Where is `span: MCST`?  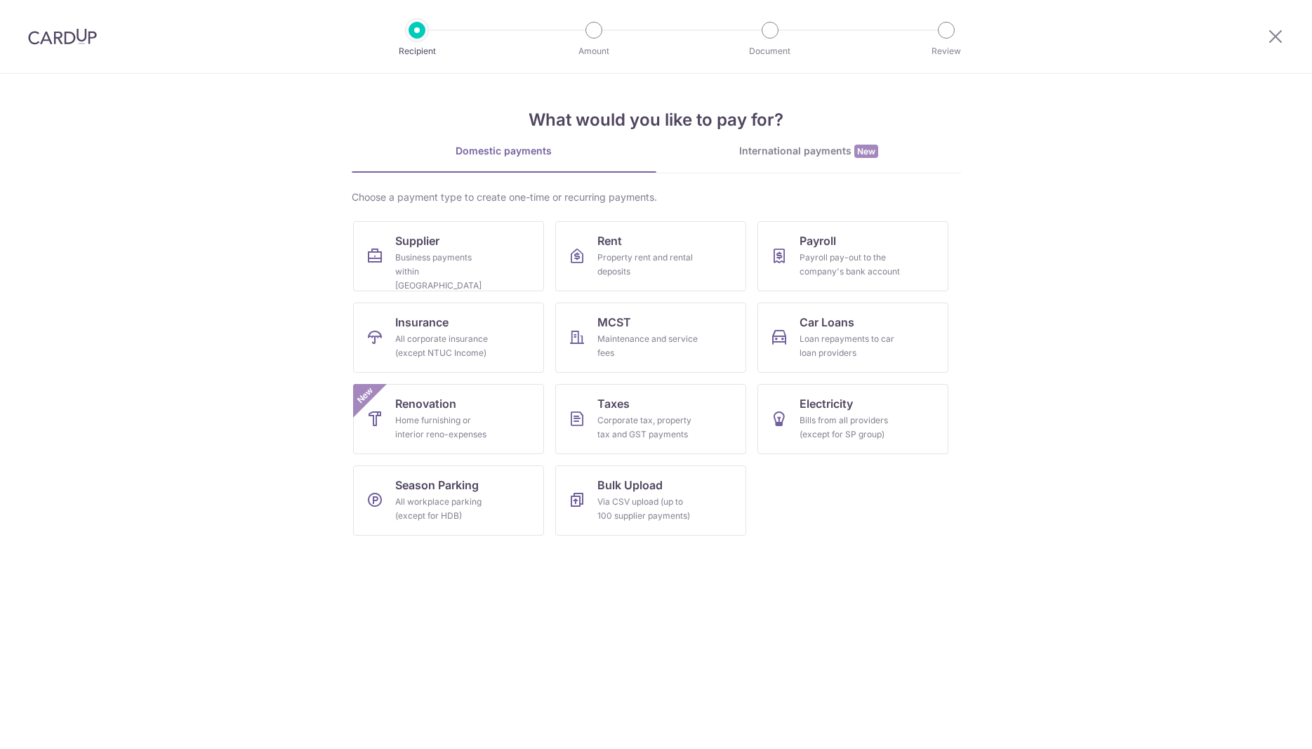 span: MCST is located at coordinates (614, 322).